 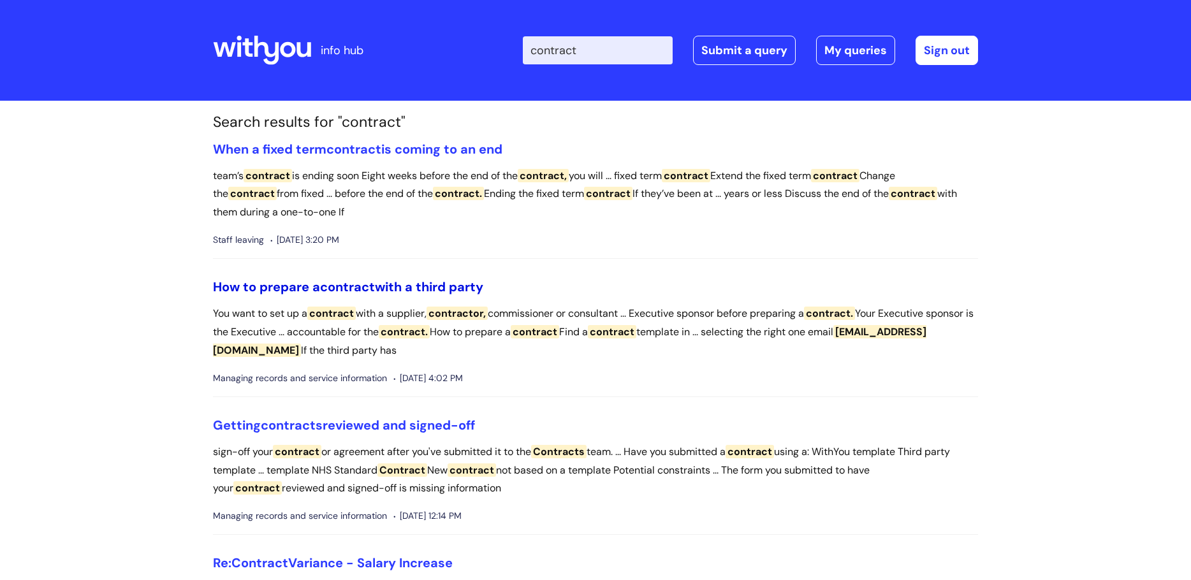 I want to click on a: Submit a query, so click(x=744, y=50).